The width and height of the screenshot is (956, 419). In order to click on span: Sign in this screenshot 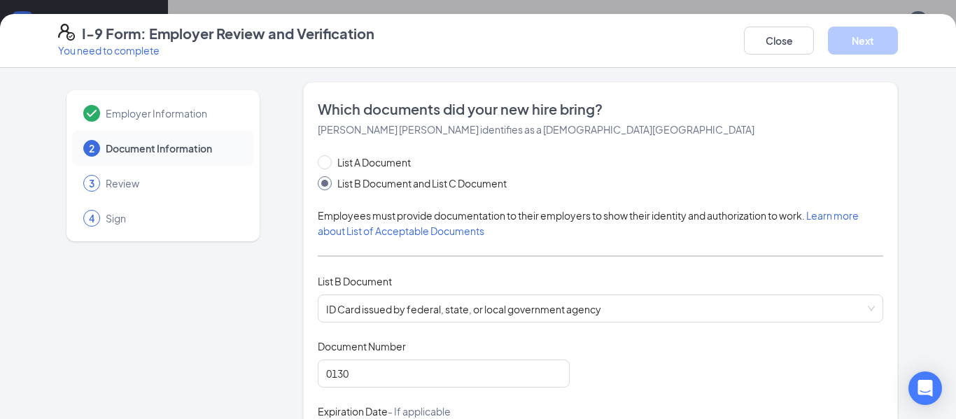, I will do `click(173, 218)`.